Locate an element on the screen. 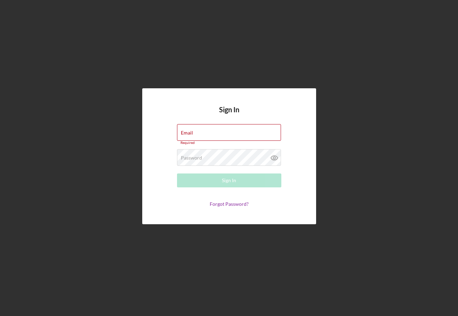  div: Required is located at coordinates (229, 143).